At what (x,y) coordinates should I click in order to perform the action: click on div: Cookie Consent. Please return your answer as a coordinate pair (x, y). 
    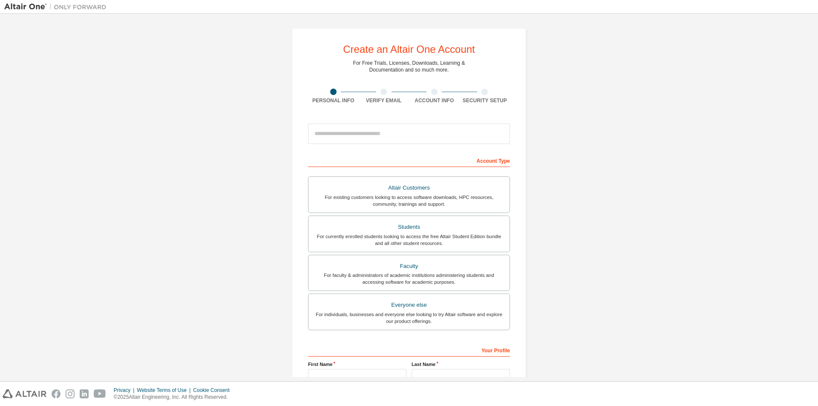
    Looking at the image, I should click on (213, 390).